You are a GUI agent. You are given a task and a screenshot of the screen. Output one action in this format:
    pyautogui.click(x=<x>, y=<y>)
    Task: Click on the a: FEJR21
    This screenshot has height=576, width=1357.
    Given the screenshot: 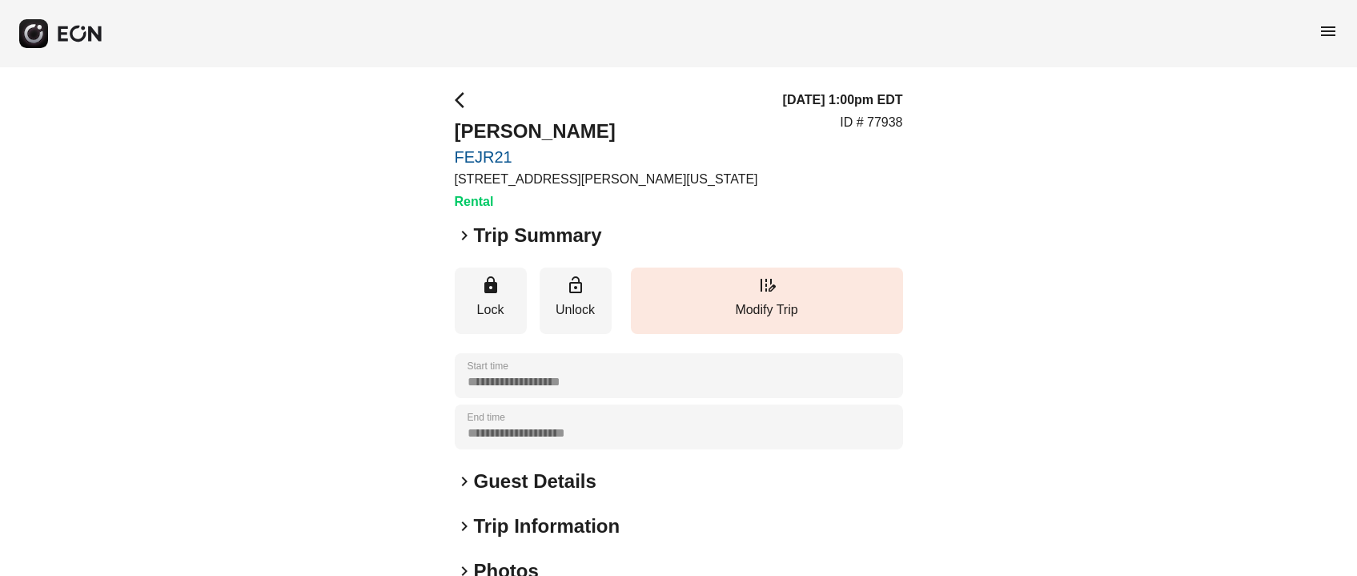 What is the action you would take?
    pyautogui.click(x=606, y=157)
    